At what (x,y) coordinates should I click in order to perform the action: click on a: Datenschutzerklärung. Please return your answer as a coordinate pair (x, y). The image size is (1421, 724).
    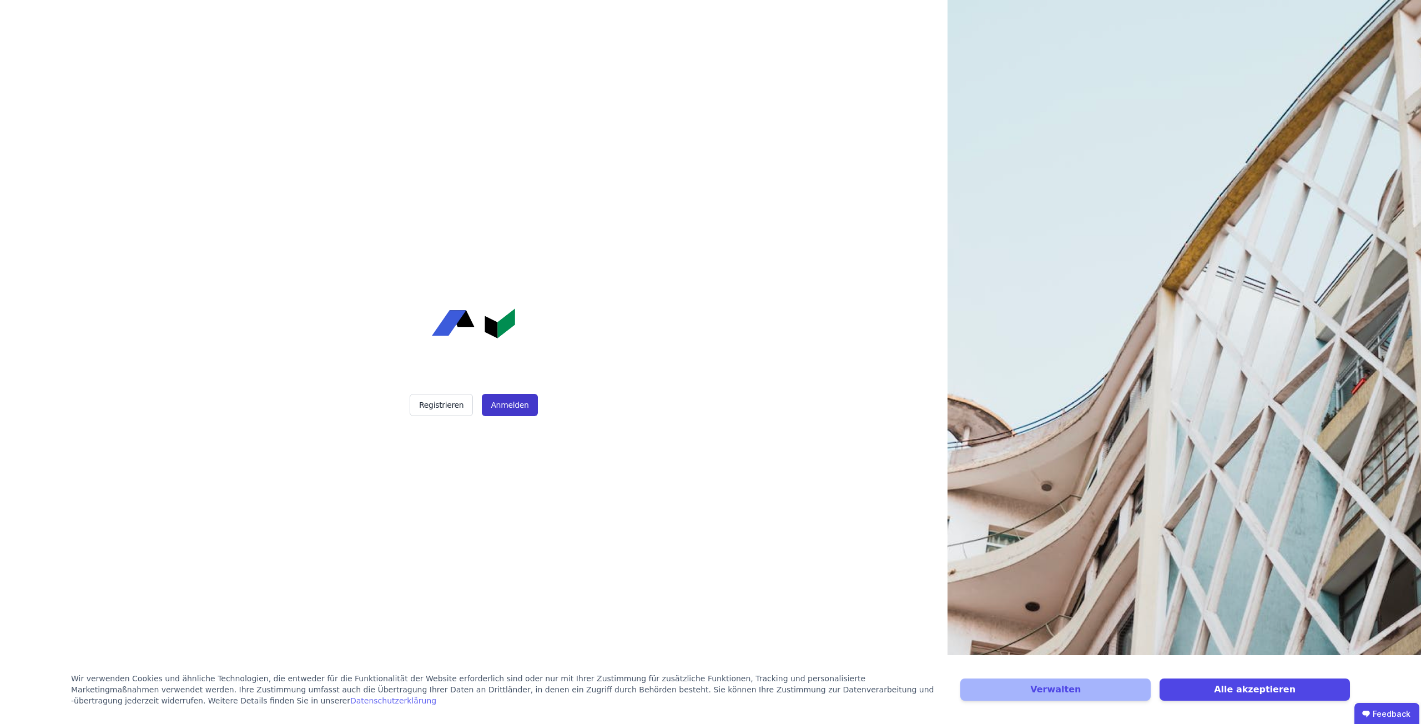
    Looking at the image, I should click on (393, 701).